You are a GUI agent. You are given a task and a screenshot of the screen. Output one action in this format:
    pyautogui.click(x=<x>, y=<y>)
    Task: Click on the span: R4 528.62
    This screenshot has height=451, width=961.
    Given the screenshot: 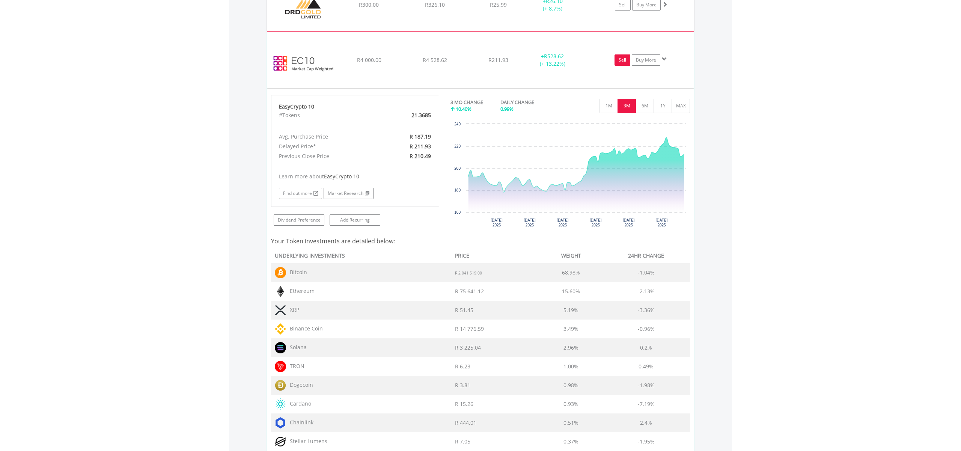 What is the action you would take?
    pyautogui.click(x=435, y=60)
    